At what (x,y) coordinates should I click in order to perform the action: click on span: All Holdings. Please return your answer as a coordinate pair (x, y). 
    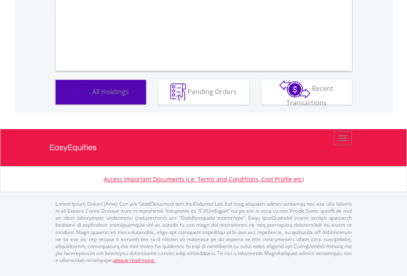
    Looking at the image, I should click on (110, 91).